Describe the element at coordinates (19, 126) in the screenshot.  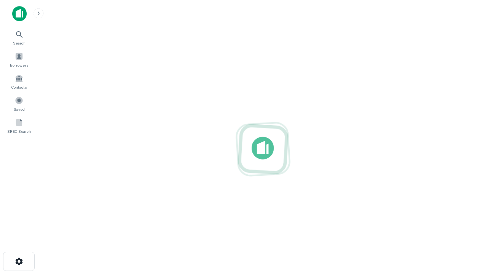
I see `div: SREO Search` at that location.